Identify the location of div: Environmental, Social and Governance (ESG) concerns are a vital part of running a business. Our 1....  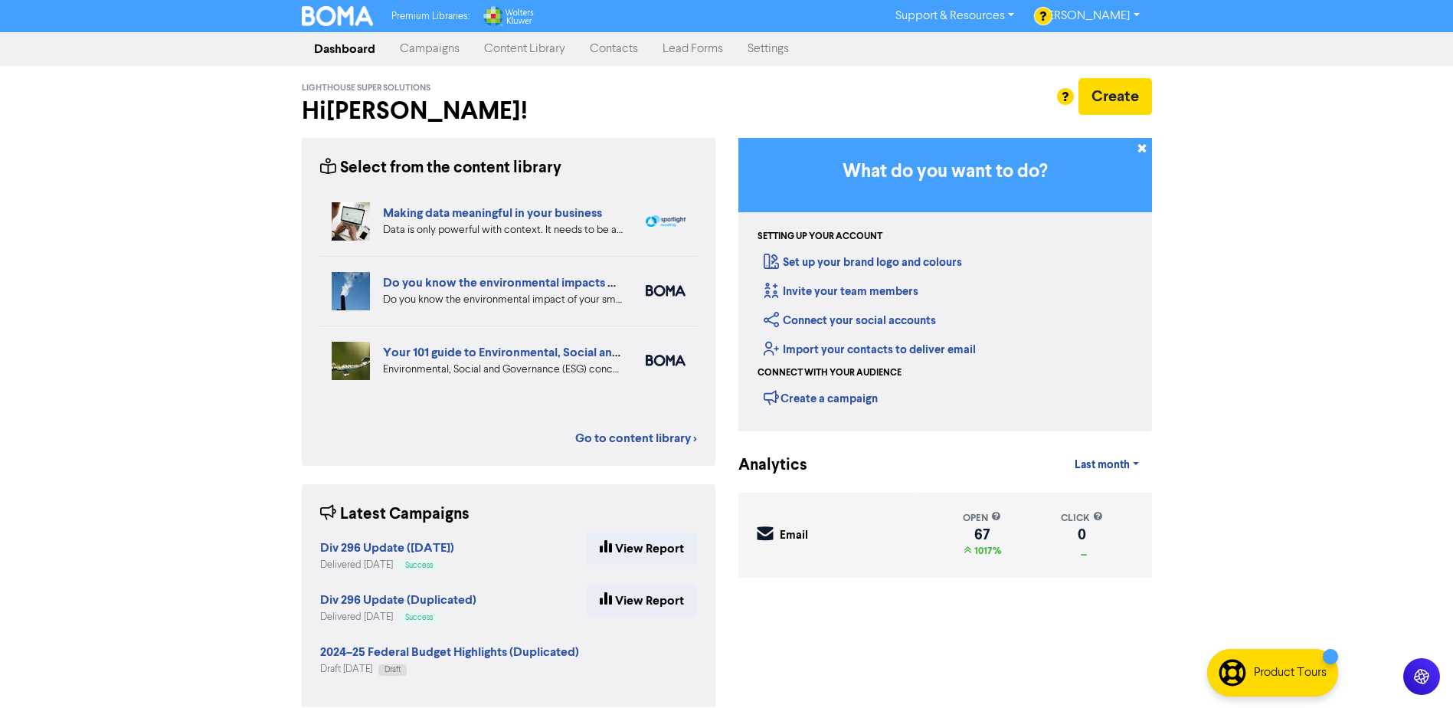
(503, 369).